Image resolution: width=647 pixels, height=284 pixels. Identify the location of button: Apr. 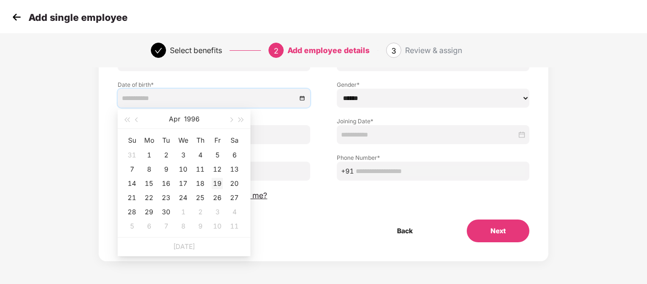
(174, 119).